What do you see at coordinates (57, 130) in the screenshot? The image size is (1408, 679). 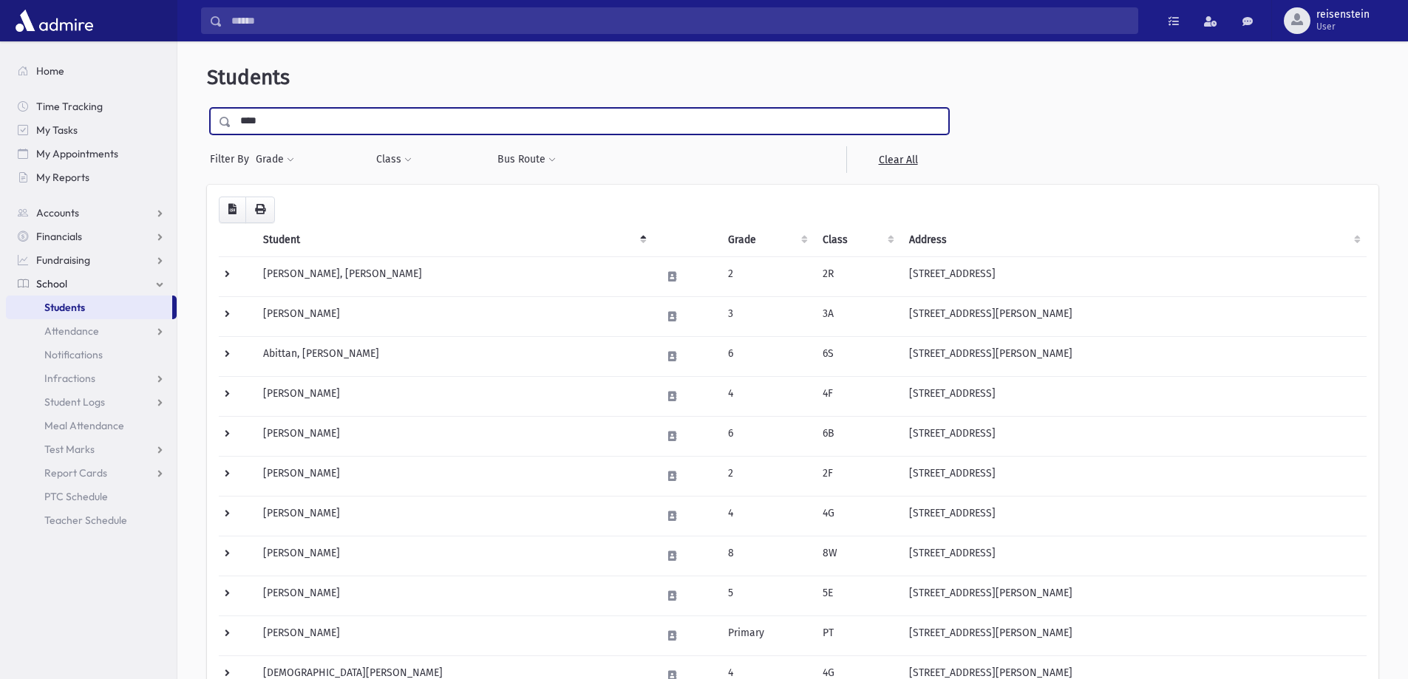 I see `span: My Tasks` at bounding box center [57, 130].